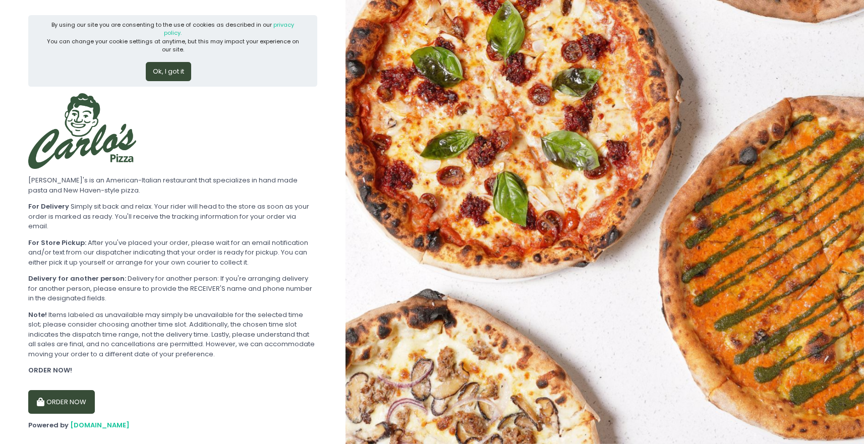  What do you see at coordinates (168, 72) in the screenshot?
I see `button: Ok, I got it` at bounding box center [168, 72].